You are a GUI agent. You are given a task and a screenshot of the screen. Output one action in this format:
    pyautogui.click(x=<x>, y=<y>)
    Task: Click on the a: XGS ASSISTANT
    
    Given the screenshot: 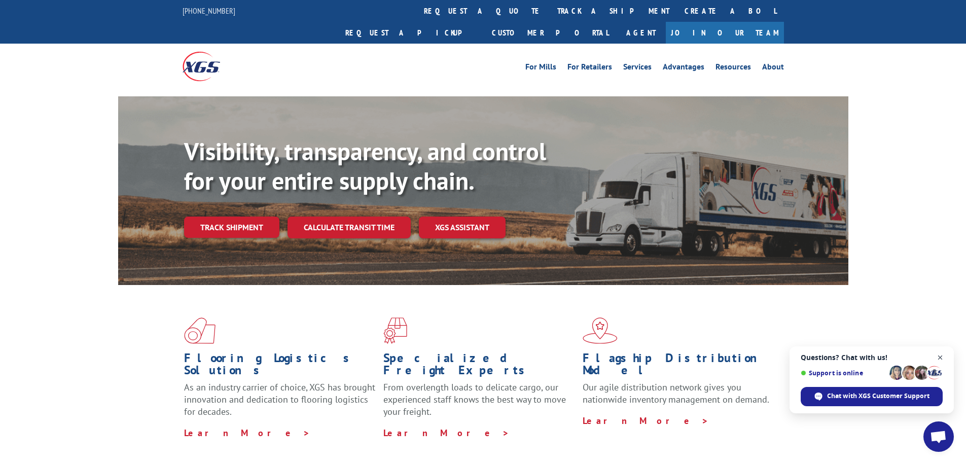 What is the action you would take?
    pyautogui.click(x=462, y=227)
    